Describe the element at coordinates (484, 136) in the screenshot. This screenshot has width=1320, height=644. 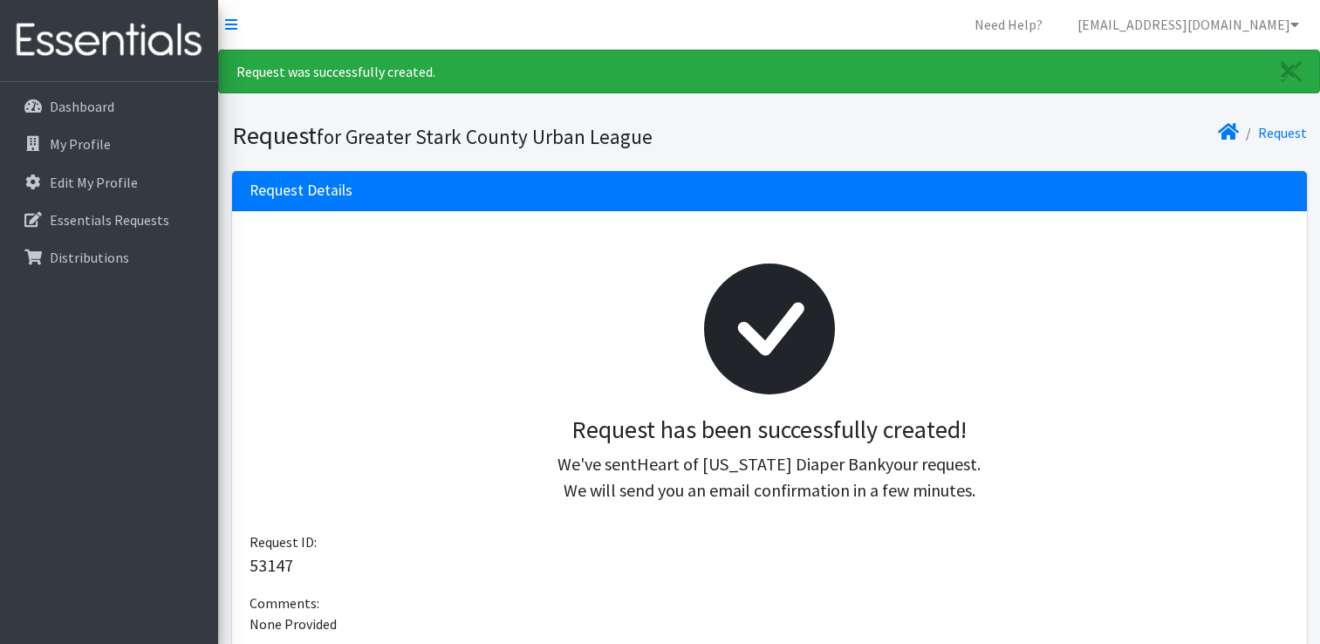
I see `small: for Greater Stark County Urban League` at that location.